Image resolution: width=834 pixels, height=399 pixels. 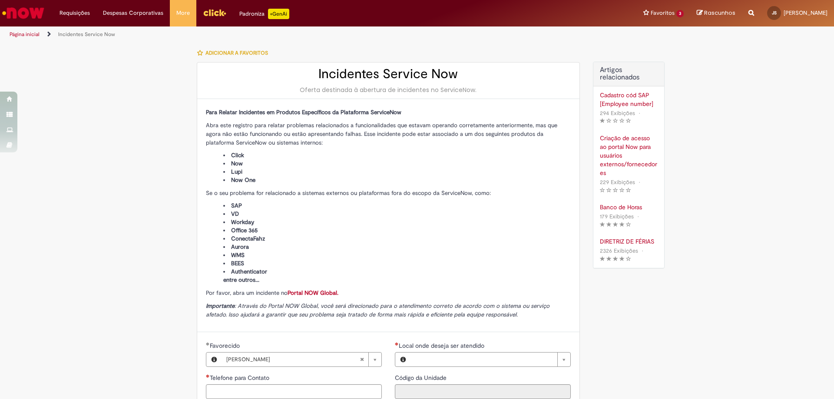 I want to click on a: Rascunhos, so click(x=716, y=13).